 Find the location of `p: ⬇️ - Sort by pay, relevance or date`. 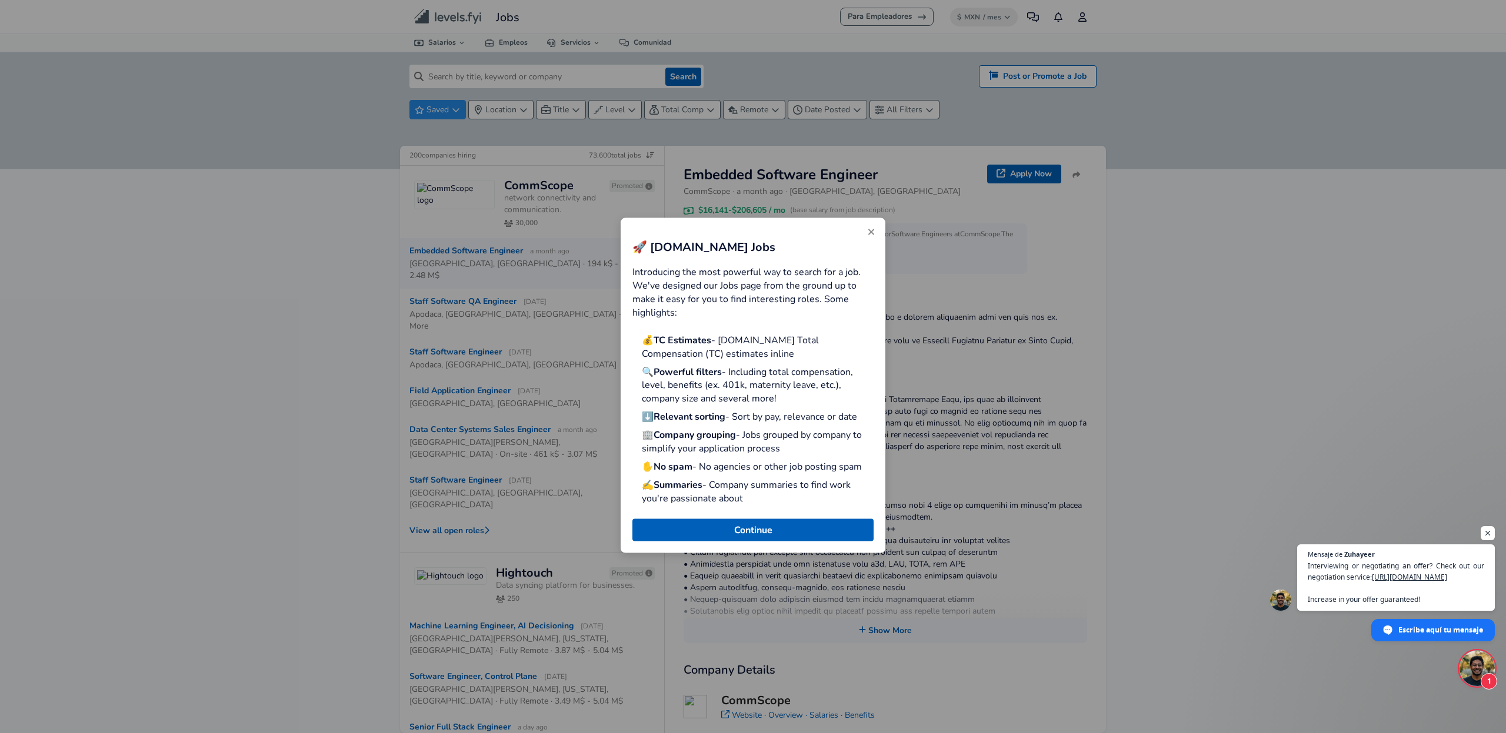

p: ⬇️ - Sort by pay, relevance or date is located at coordinates (757, 417).